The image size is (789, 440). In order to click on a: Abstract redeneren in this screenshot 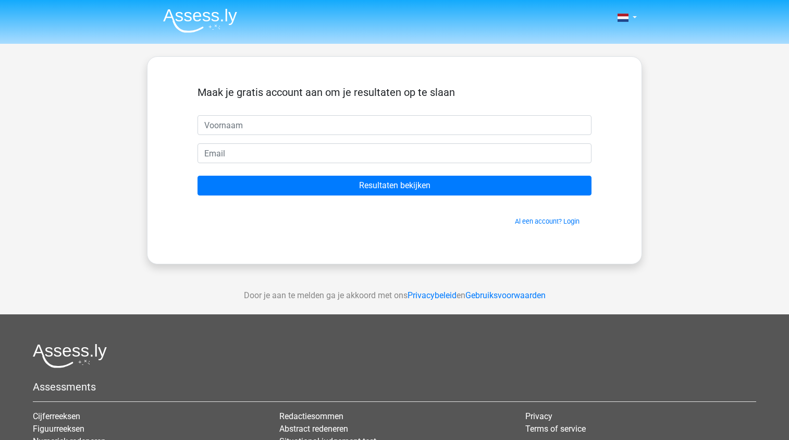, I will do `click(314, 428)`.